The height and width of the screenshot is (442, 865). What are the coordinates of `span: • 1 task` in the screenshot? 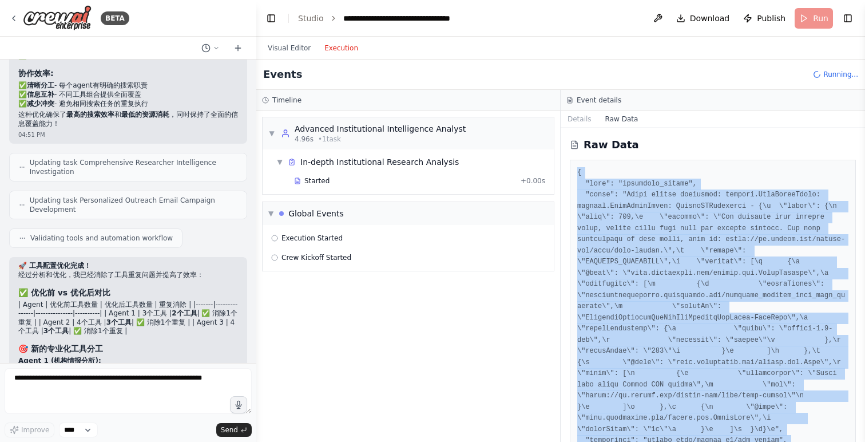 It's located at (329, 139).